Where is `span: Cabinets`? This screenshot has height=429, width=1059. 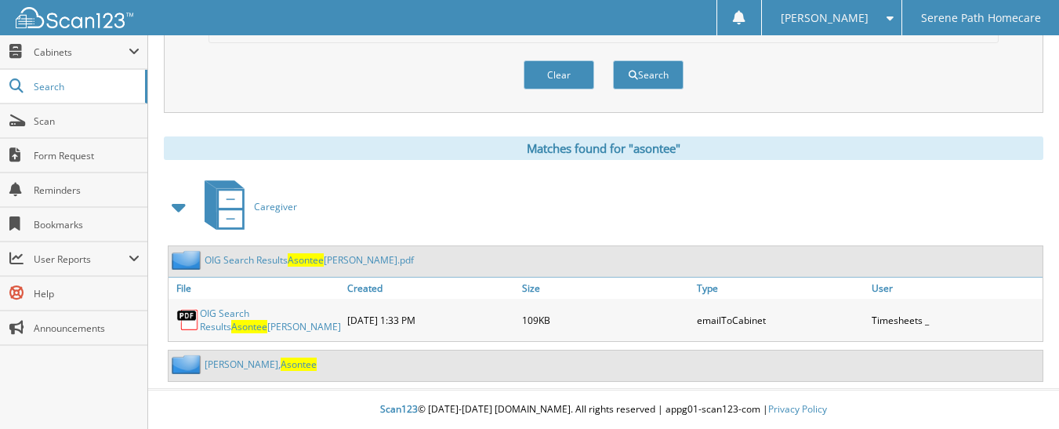
span: Cabinets is located at coordinates (81, 52).